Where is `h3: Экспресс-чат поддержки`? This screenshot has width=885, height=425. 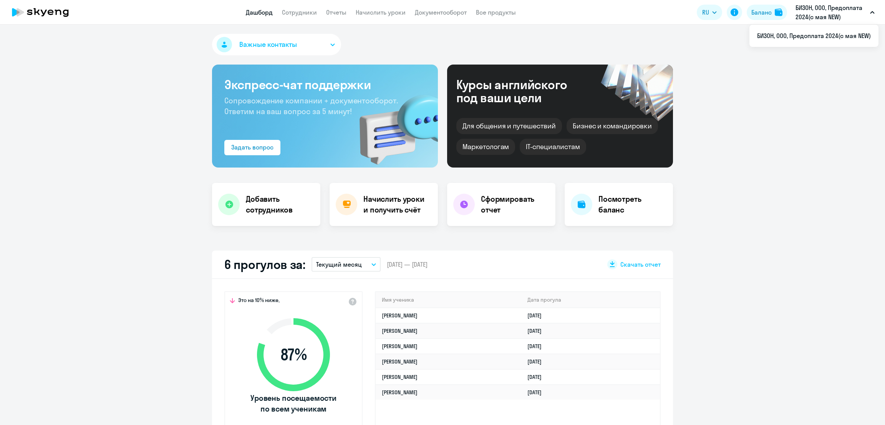
h3: Экспресс-чат поддержки is located at coordinates (325, 85).